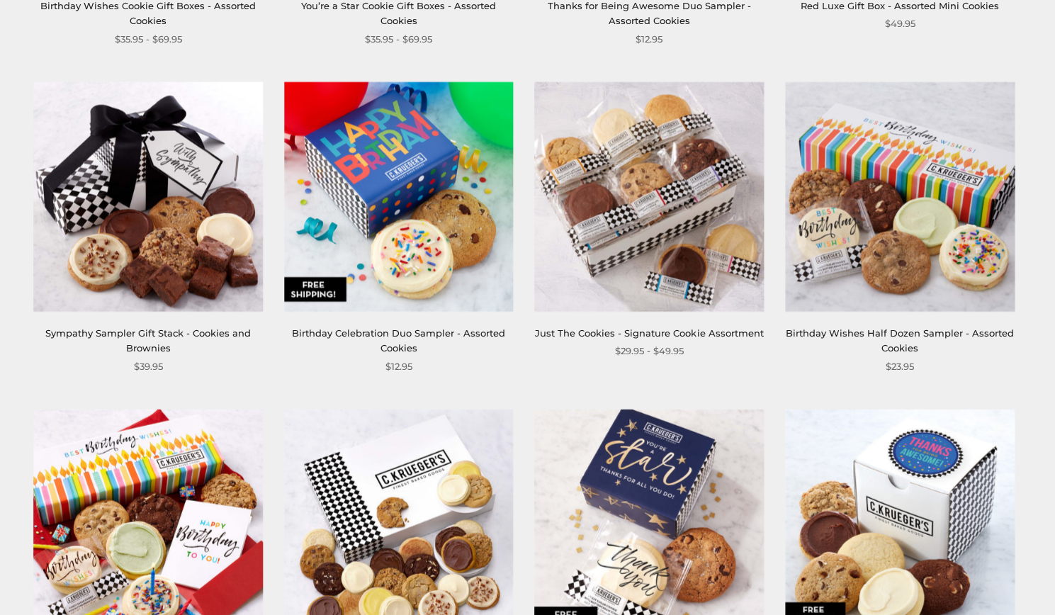  I want to click on img: Sympathy Sampler Gift Stack - Cookies and Brownies, so click(148, 197).